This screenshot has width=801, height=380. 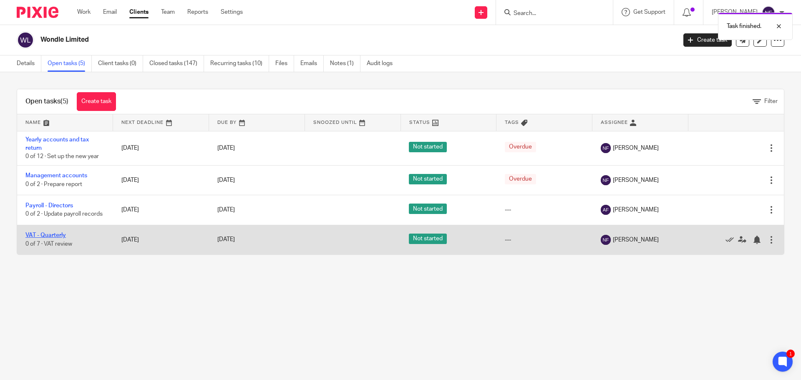 What do you see at coordinates (240, 63) in the screenshot?
I see `a: Recurring tasks (10)` at bounding box center [240, 63].